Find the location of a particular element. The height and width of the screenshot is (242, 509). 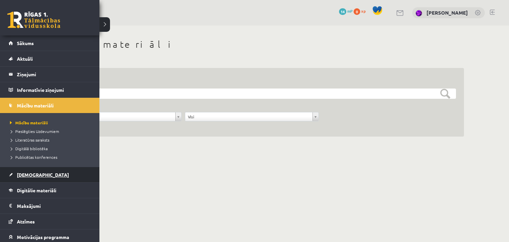

a: Rīgas 1. Tālmācības vidusskola is located at coordinates (34, 20).